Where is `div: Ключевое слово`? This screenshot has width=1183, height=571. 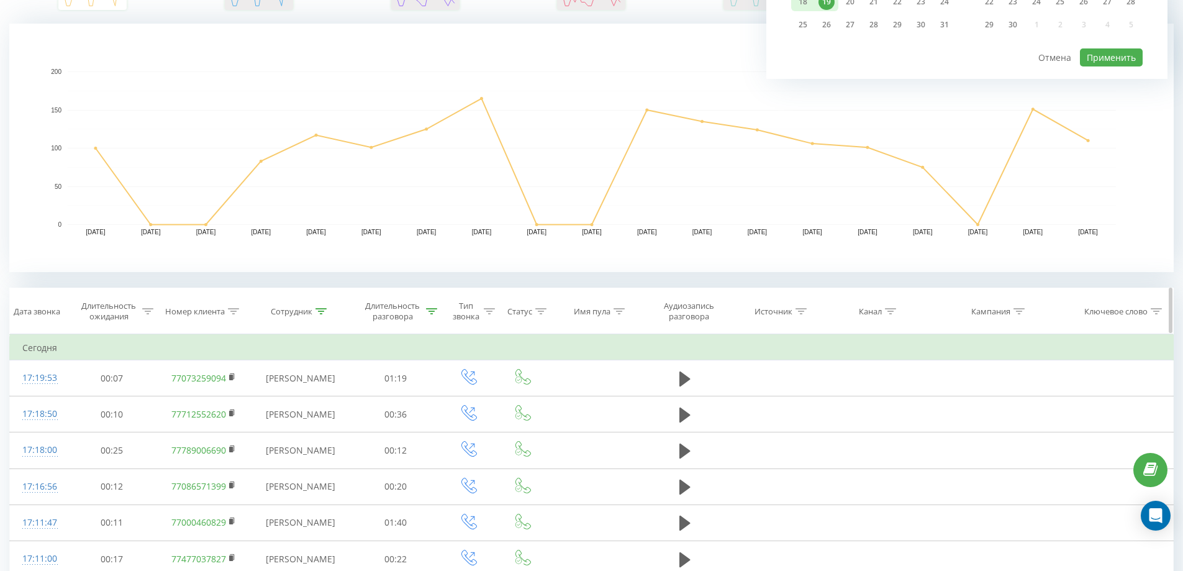 div: Ключевое слово is located at coordinates (1116, 311).